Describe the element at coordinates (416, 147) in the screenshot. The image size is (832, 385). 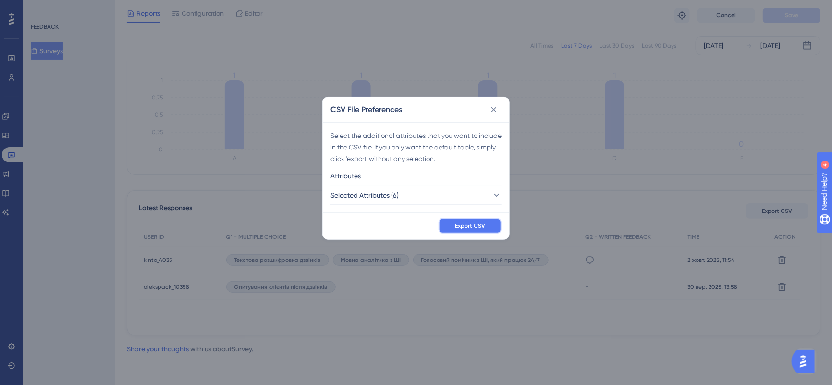
I see `div: Select the additional attributes that you want to include in the CSV file. If you only want the d...` at that location.